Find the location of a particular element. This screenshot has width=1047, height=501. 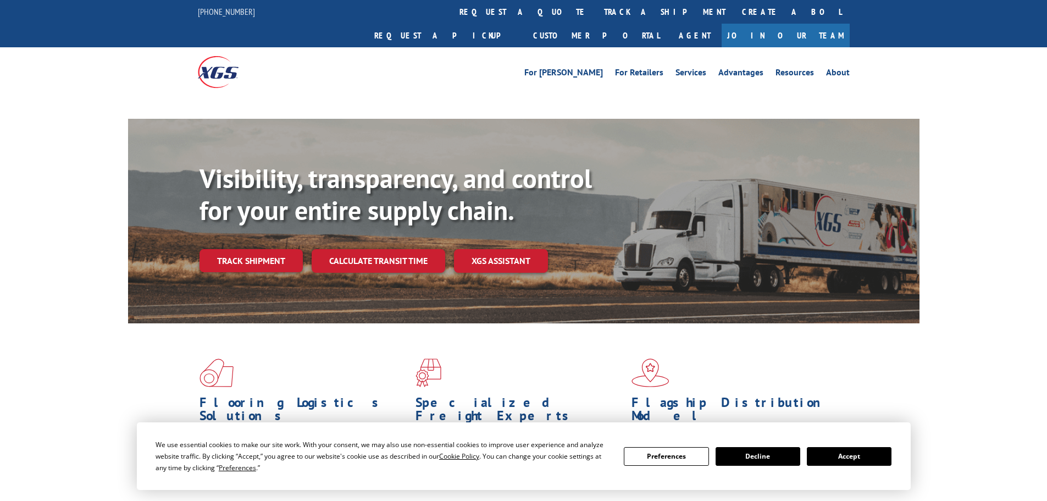

div: Cookie Consent Prompt is located at coordinates (524, 456).